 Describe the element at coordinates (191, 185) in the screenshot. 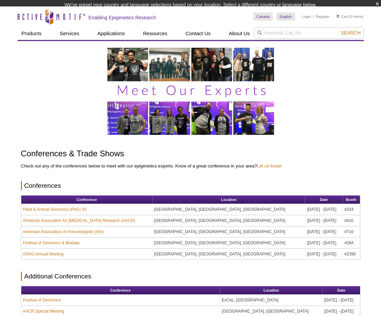

I see `h2: Conferences` at that location.